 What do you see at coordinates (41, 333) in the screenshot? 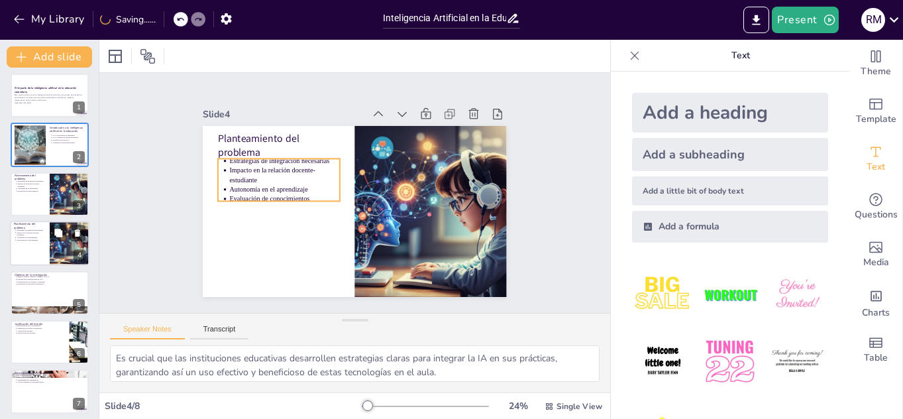
I see `p: Debate sobre ética digital` at bounding box center [41, 333].